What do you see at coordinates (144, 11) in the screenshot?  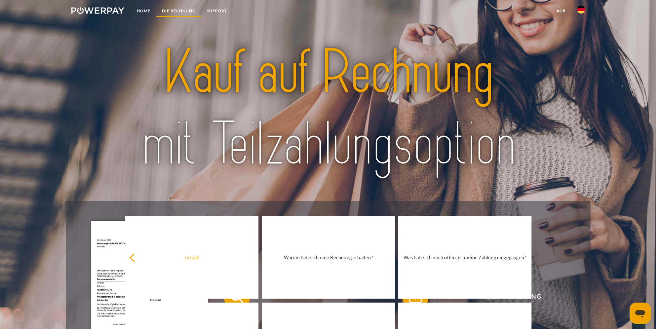 I see `a: Home` at bounding box center [144, 11].